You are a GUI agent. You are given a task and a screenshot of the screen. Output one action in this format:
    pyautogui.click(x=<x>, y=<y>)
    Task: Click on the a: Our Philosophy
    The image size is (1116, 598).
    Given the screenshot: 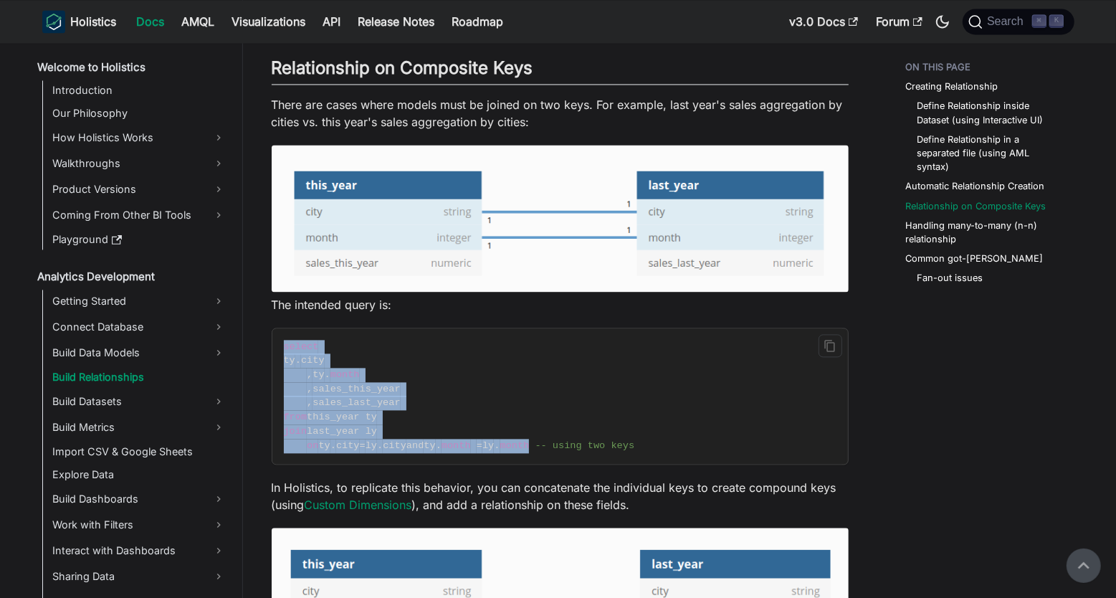 What is the action you would take?
    pyautogui.click(x=139, y=113)
    